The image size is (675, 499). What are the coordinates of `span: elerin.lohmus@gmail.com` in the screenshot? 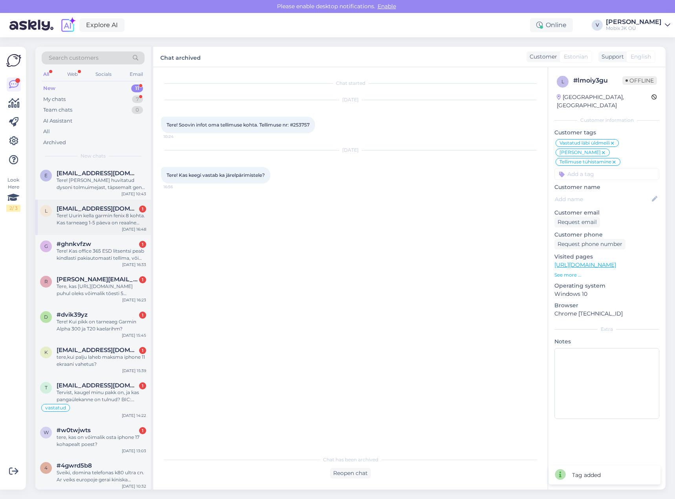 It's located at (98, 173).